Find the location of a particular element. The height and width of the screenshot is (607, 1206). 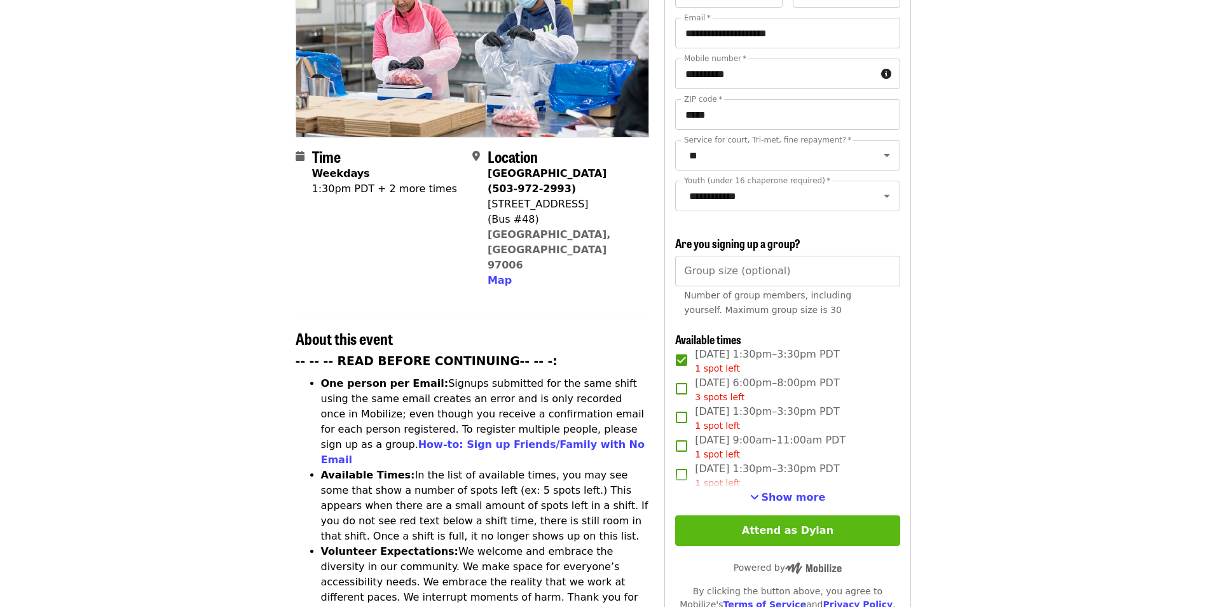

li: In the list of available times, you may see some that show a number of spots left (ex: 5 spots le... is located at coordinates (485, 505).